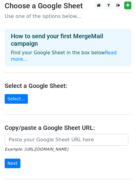 The width and height of the screenshot is (136, 187). What do you see at coordinates (16, 99) in the screenshot?
I see `a: Select...` at bounding box center [16, 99].